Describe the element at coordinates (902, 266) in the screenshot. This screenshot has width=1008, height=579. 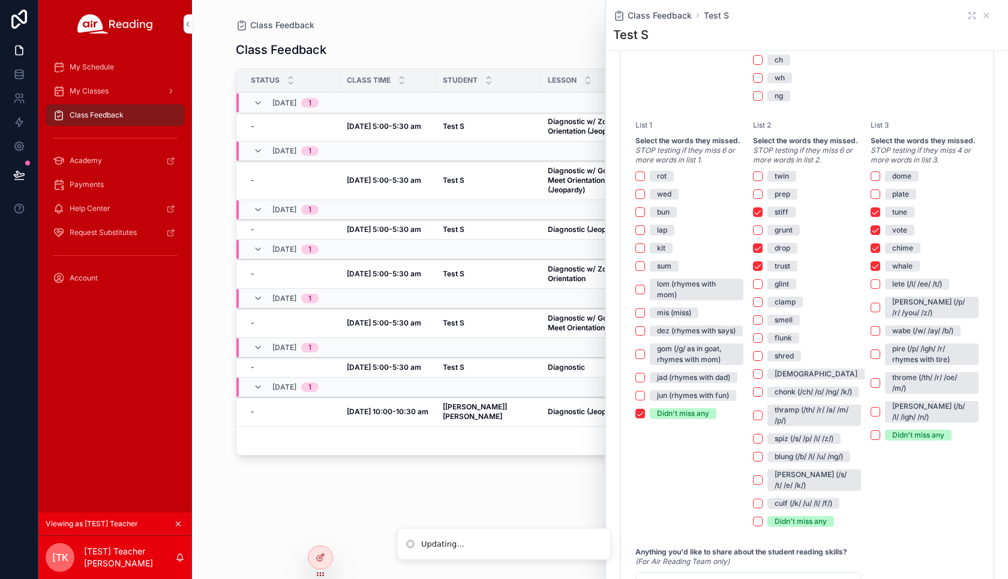
I see `div: whale` at that location.